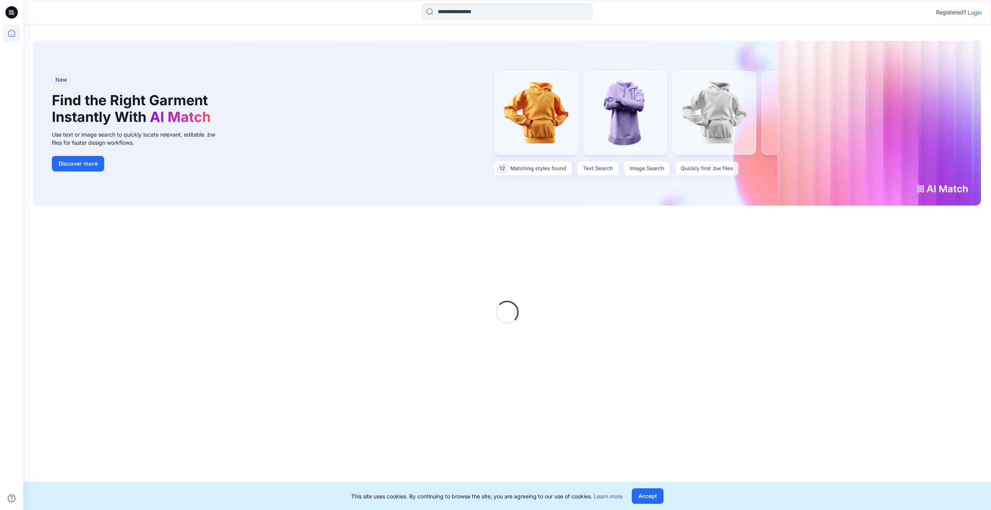  What do you see at coordinates (180, 117) in the screenshot?
I see `span: AI Match` at bounding box center [180, 117].